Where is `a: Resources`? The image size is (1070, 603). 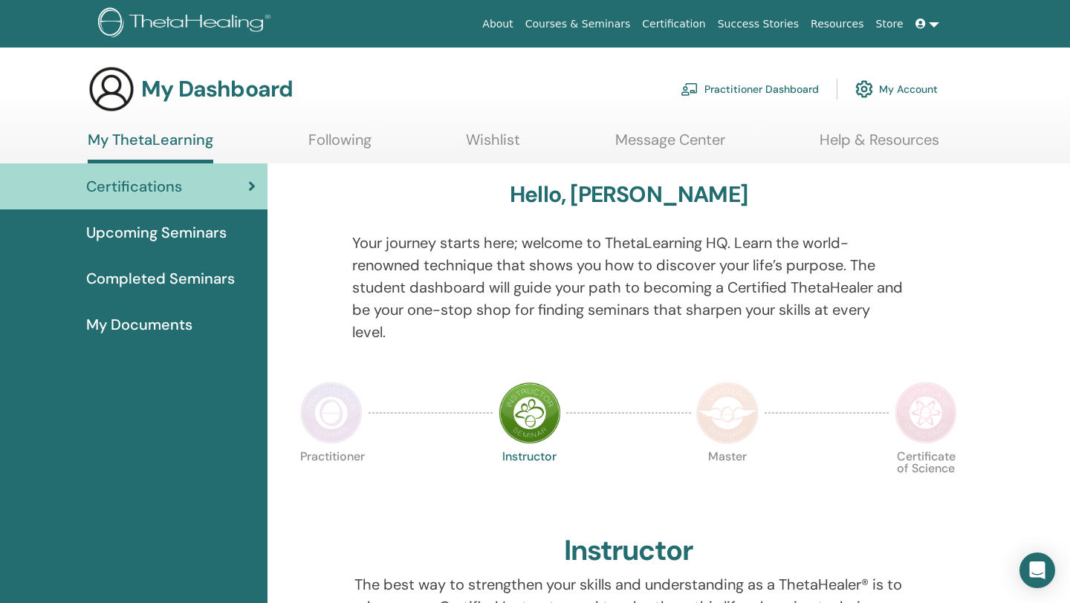
a: Resources is located at coordinates (837, 24).